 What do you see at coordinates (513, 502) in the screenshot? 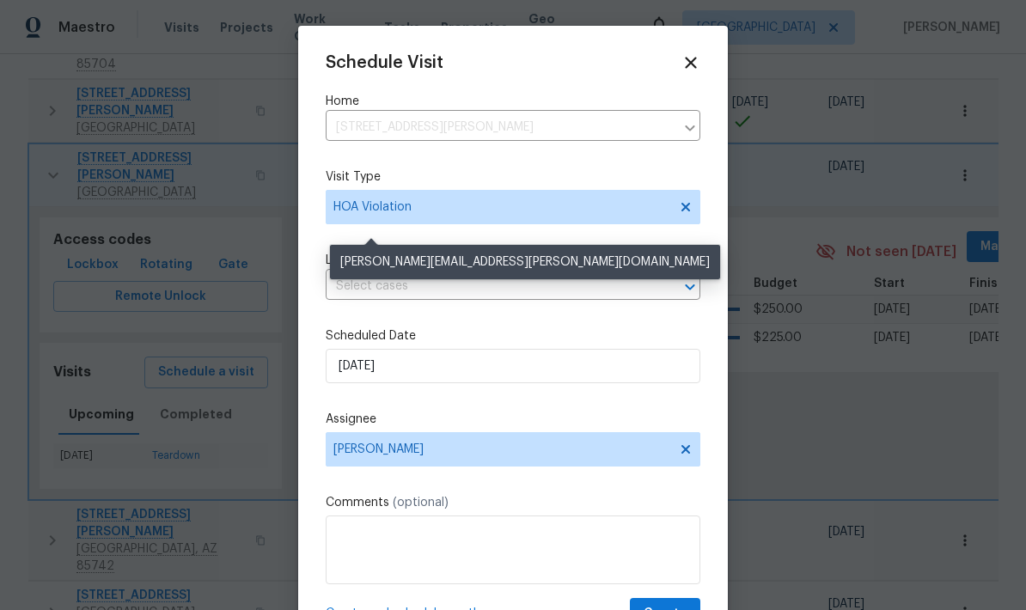
I see `label: Comments` at bounding box center [513, 502].